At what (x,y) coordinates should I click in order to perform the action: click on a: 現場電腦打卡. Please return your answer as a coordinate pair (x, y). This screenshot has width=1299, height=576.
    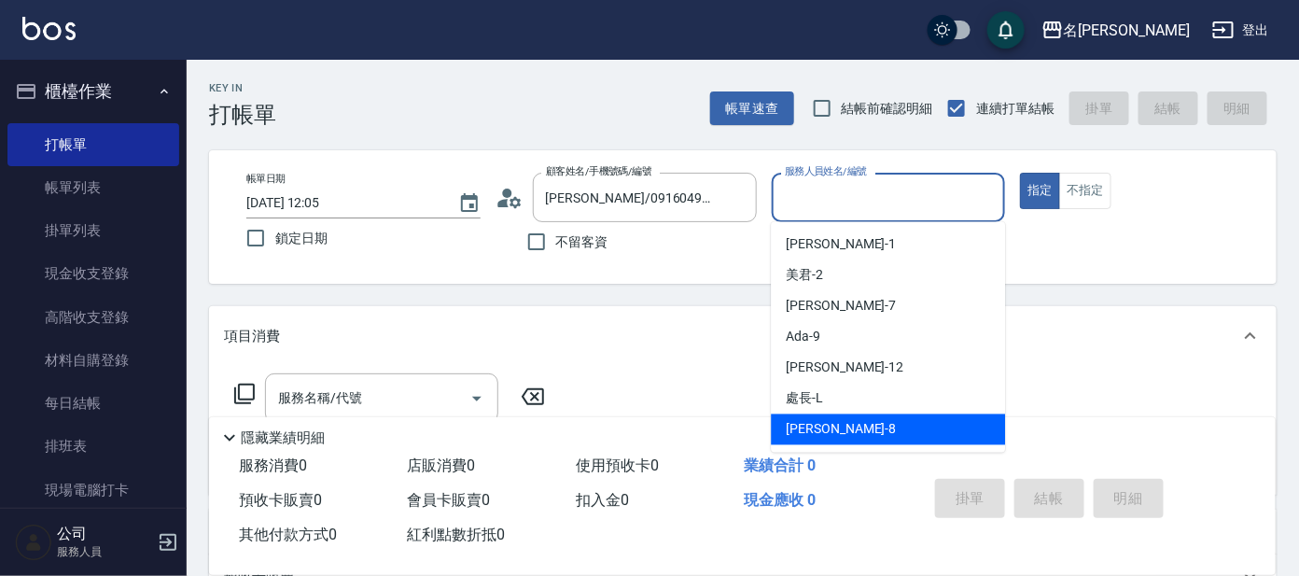
    Looking at the image, I should click on (93, 490).